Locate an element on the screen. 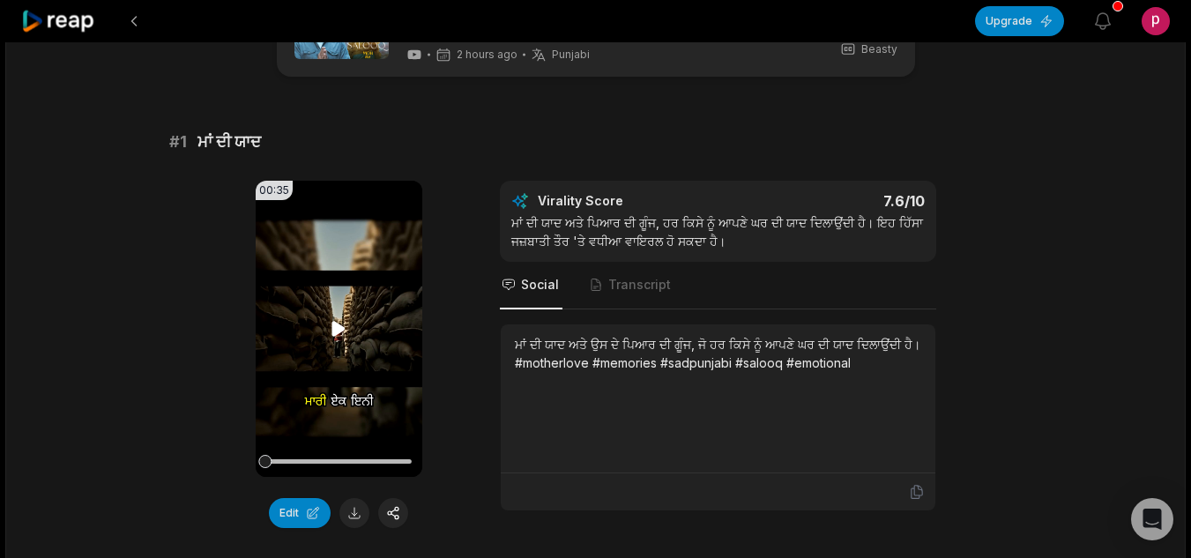 The image size is (1191, 558). div: 7.6 /10 is located at coordinates (829, 201).